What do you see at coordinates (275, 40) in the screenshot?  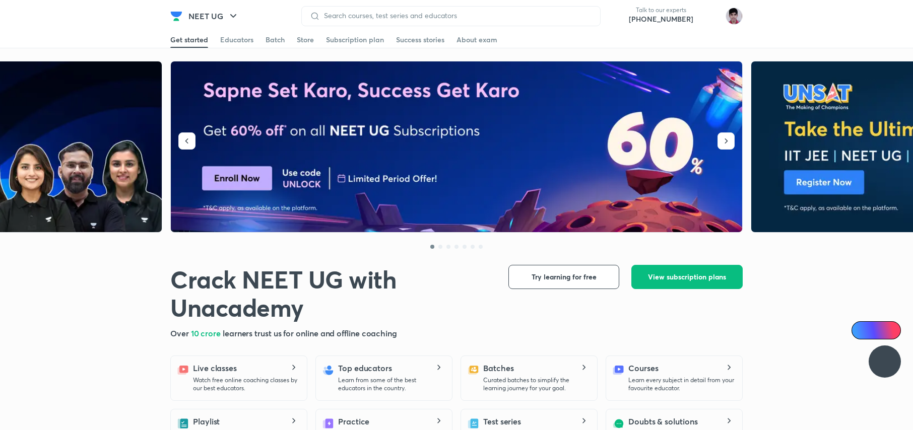 I see `div: Batch` at bounding box center [275, 40].